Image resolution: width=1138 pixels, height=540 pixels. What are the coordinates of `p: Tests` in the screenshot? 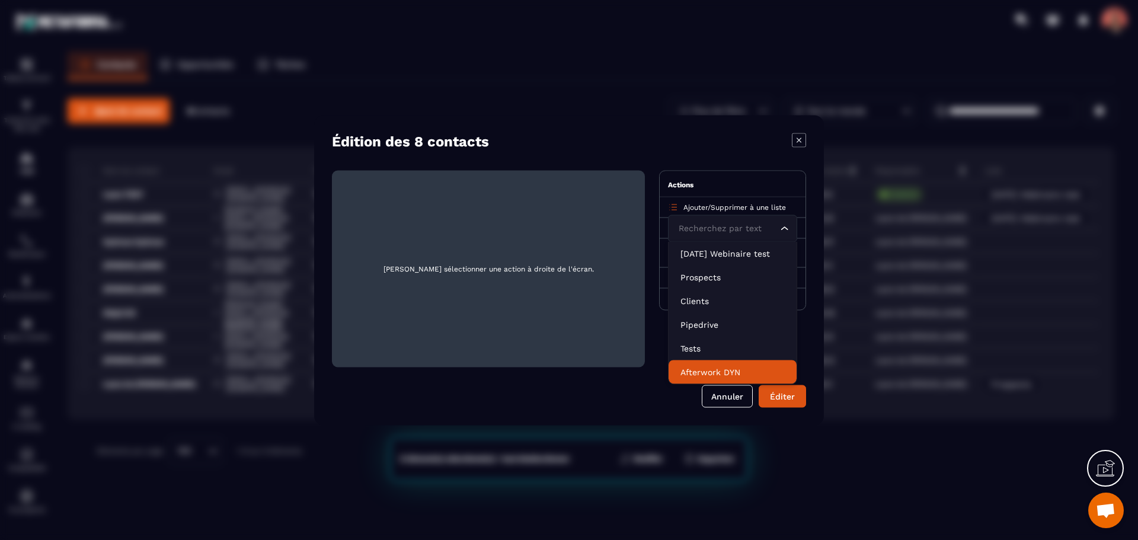 It's located at (732, 348).